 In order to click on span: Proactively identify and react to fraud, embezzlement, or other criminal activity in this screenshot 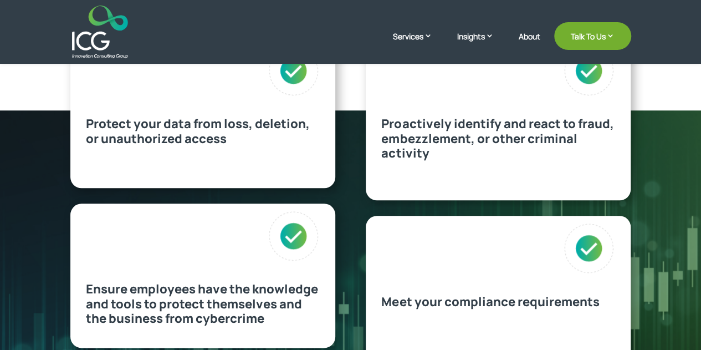, I will do `click(497, 138)`.